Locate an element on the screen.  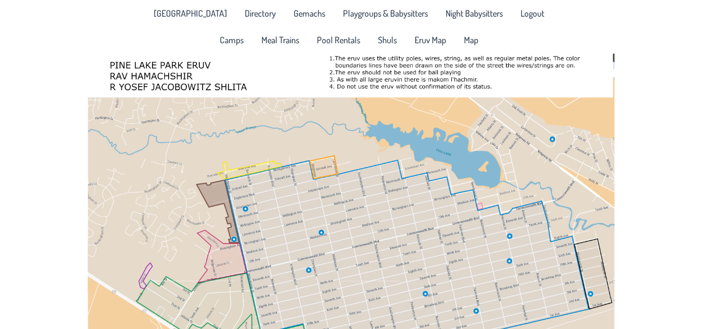
a: Pool Rentals is located at coordinates (339, 40).